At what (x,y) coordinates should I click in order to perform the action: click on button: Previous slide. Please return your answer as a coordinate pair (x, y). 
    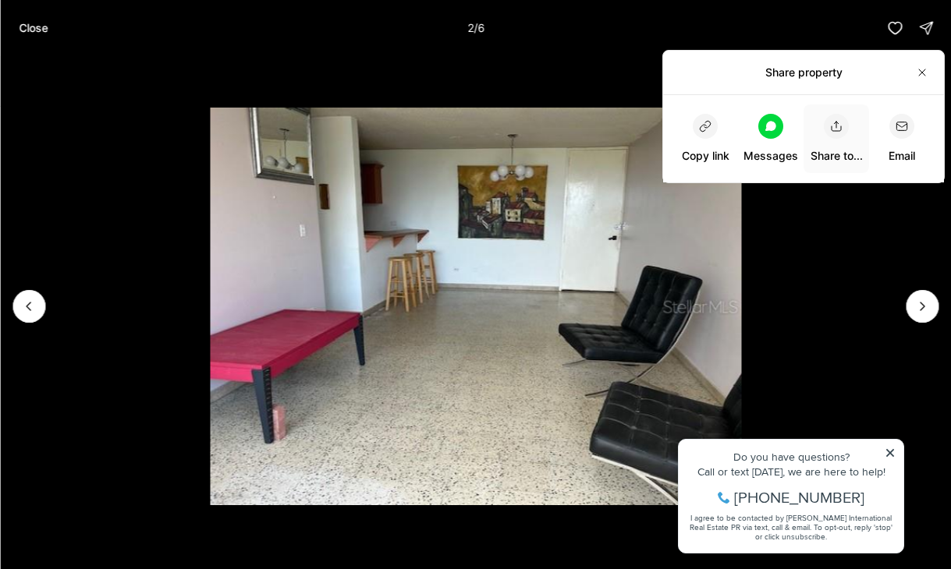
    Looking at the image, I should click on (29, 307).